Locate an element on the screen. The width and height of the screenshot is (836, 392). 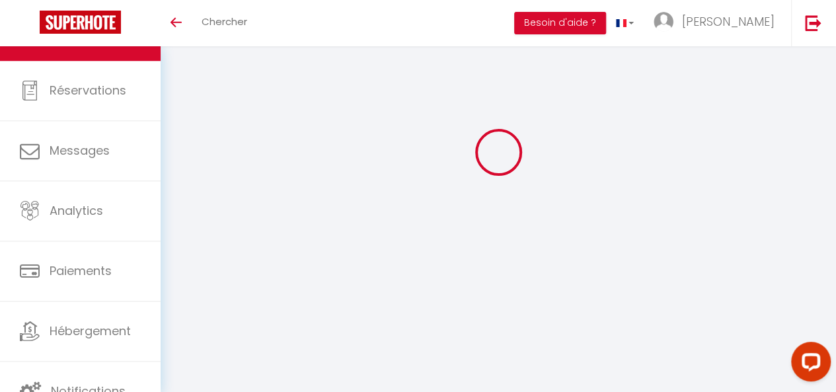
span: Hébergement is located at coordinates (90, 331).